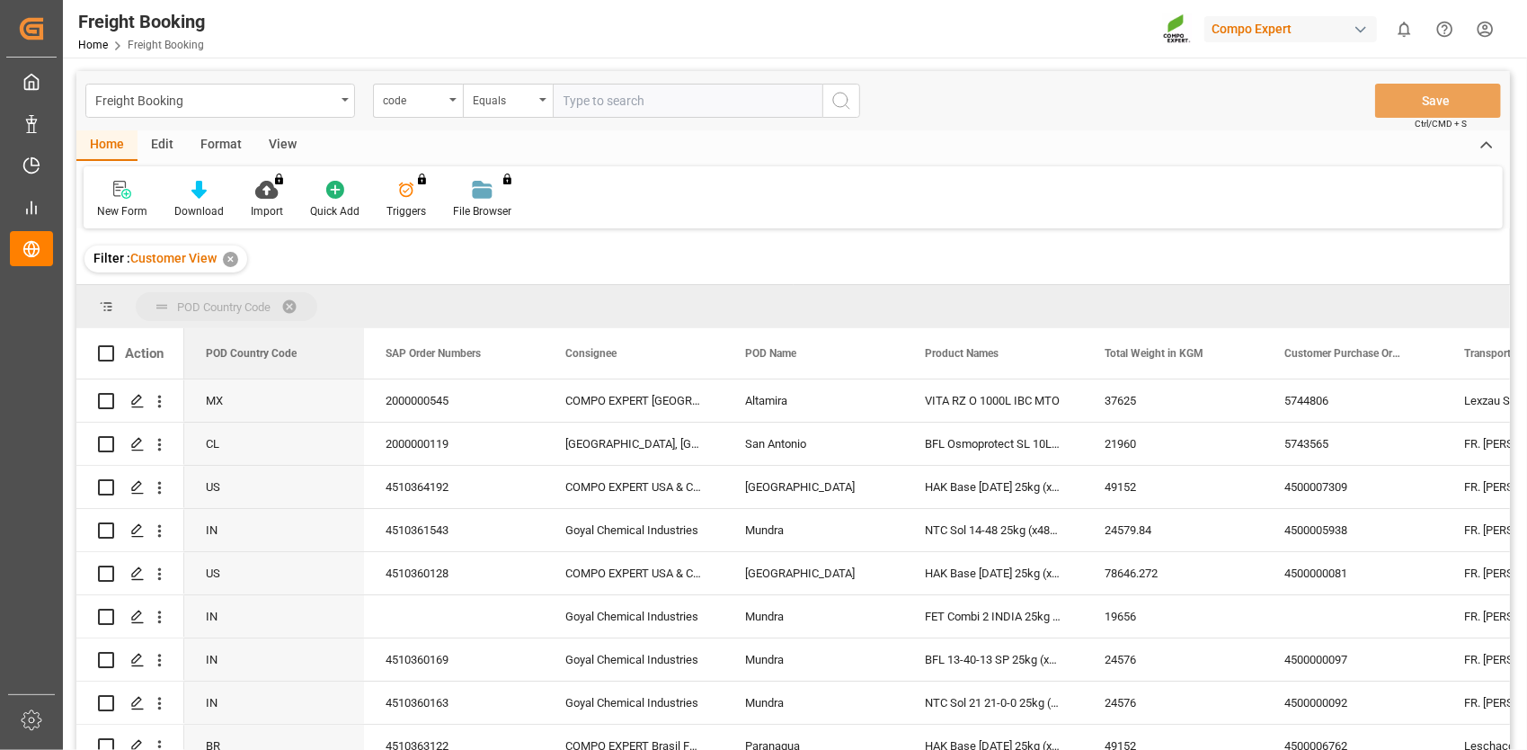  Describe the element at coordinates (1294, 29) in the screenshot. I see `button: Compo Expert` at that location.